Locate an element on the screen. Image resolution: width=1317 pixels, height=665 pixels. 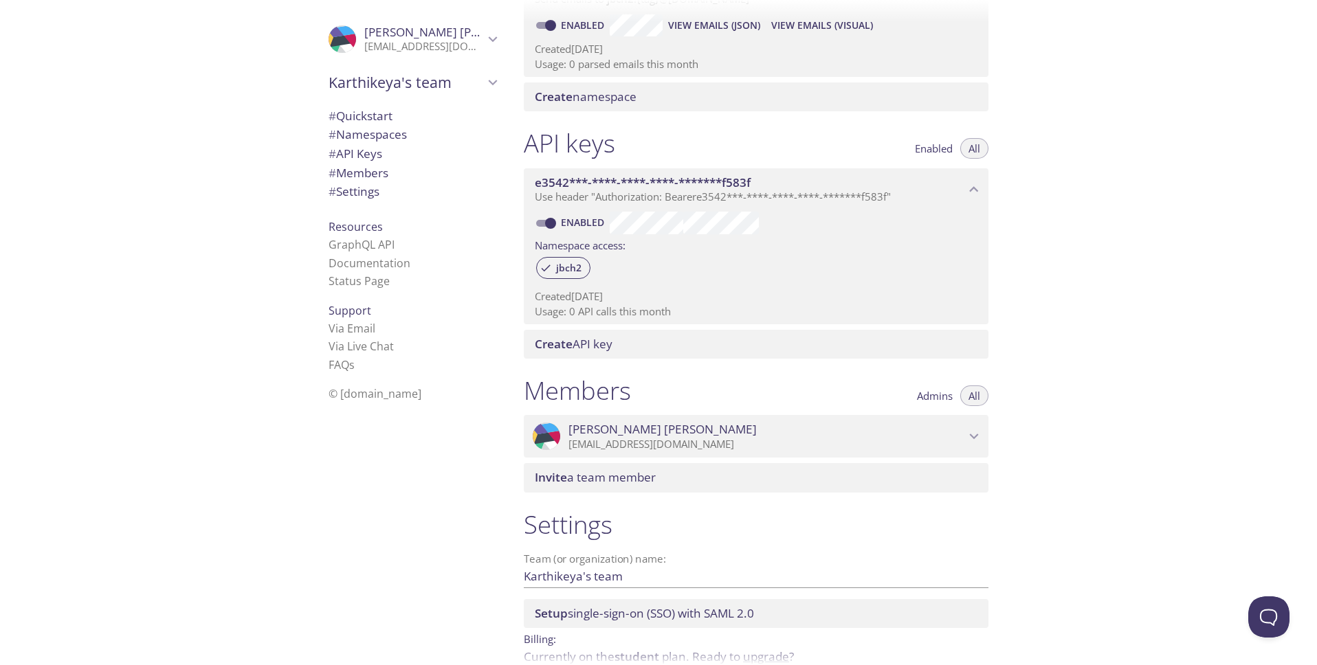
div: Create API Key is located at coordinates (756, 344).